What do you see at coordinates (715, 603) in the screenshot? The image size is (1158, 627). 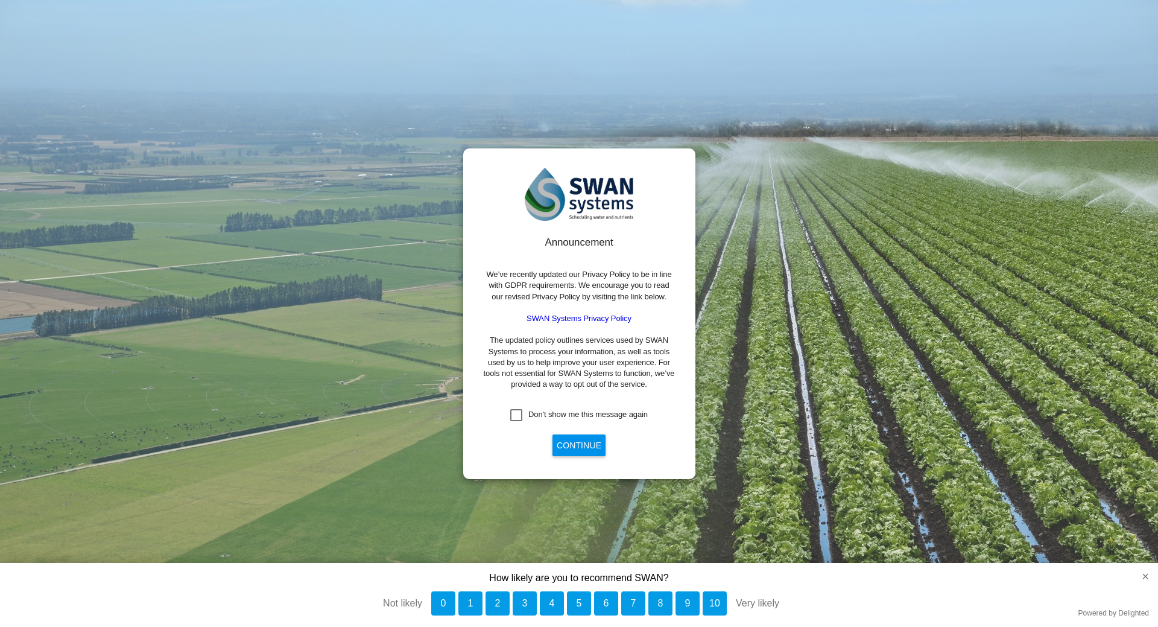 I see `button: 10, Very likely` at bounding box center [715, 603].